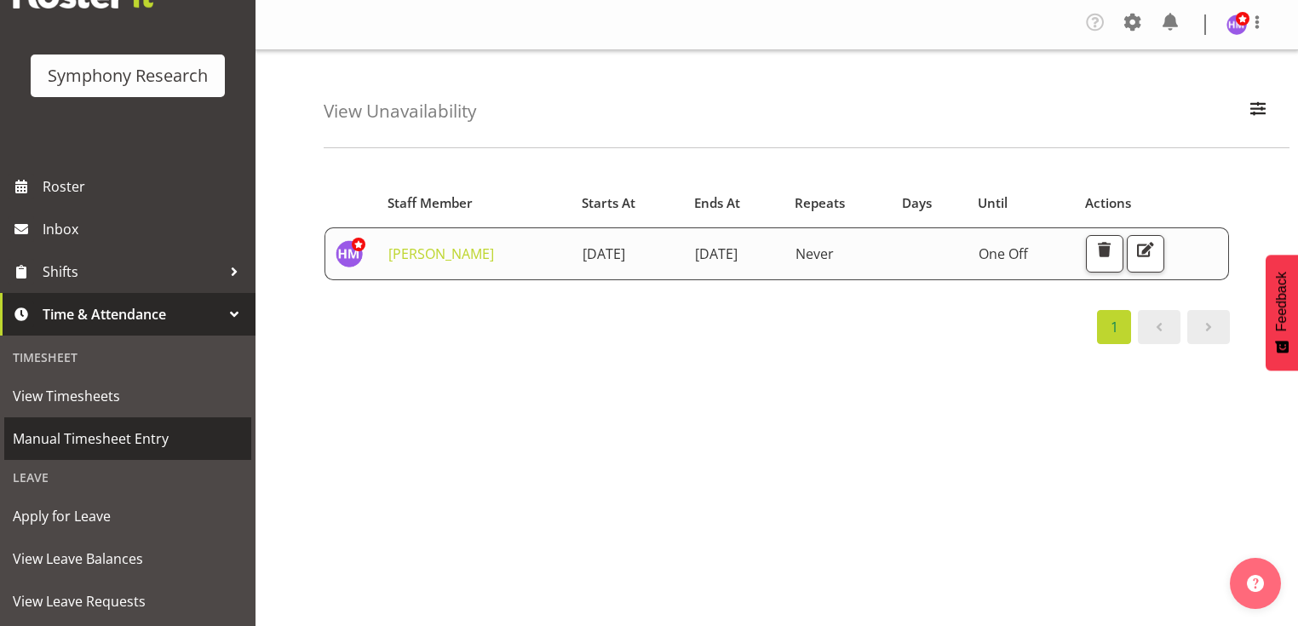 This screenshot has height=626, width=1298. I want to click on span: View Leave Balances, so click(128, 559).